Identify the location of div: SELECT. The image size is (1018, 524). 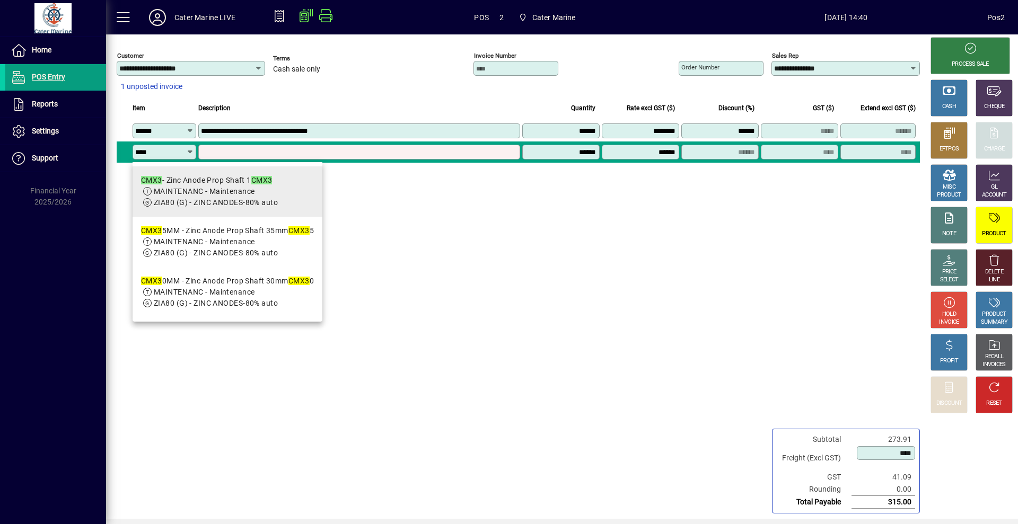
(949, 280).